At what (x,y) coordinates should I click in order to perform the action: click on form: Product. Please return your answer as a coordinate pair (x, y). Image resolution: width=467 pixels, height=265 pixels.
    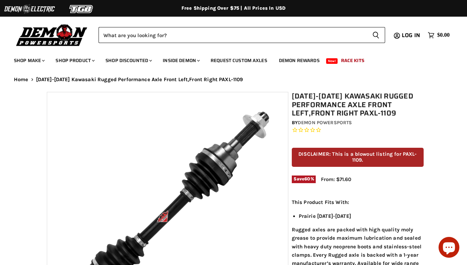
    Looking at the image, I should click on (242, 35).